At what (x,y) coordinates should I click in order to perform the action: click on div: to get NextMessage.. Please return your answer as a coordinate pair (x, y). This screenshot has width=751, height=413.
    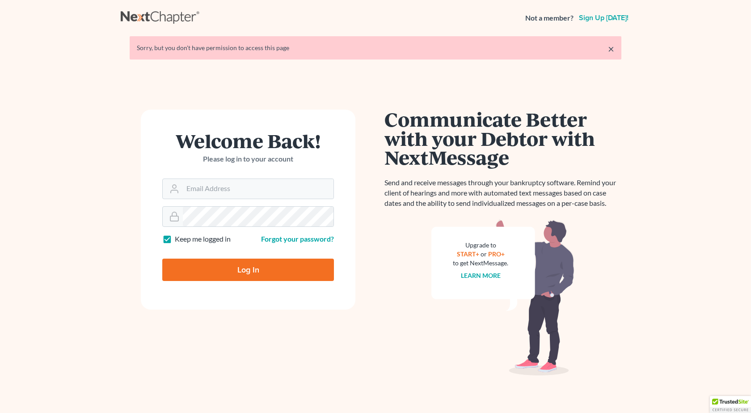
    Looking at the image, I should click on (481, 263).